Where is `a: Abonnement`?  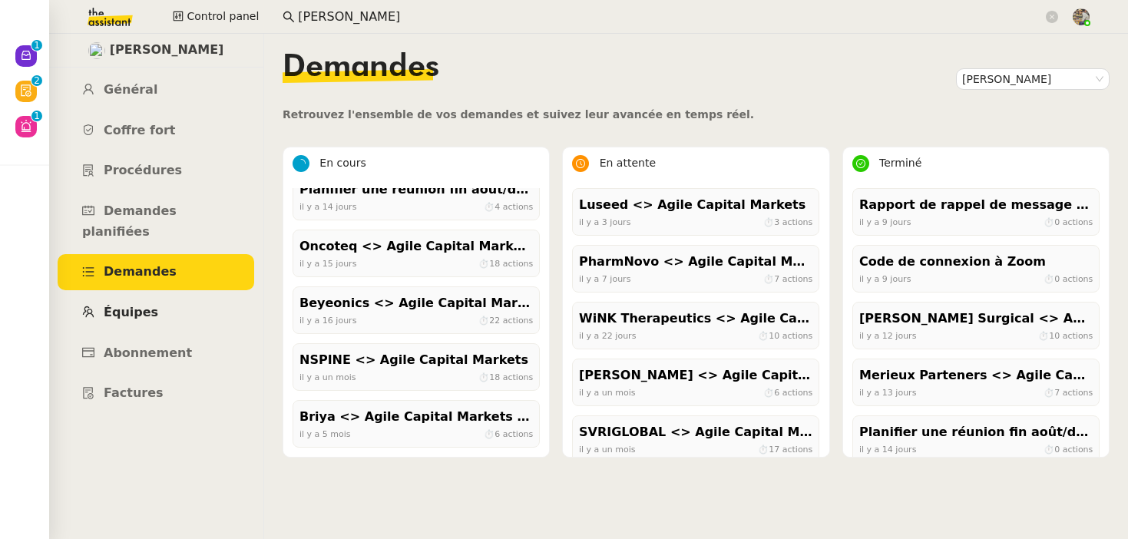 a: Abonnement is located at coordinates (156, 353).